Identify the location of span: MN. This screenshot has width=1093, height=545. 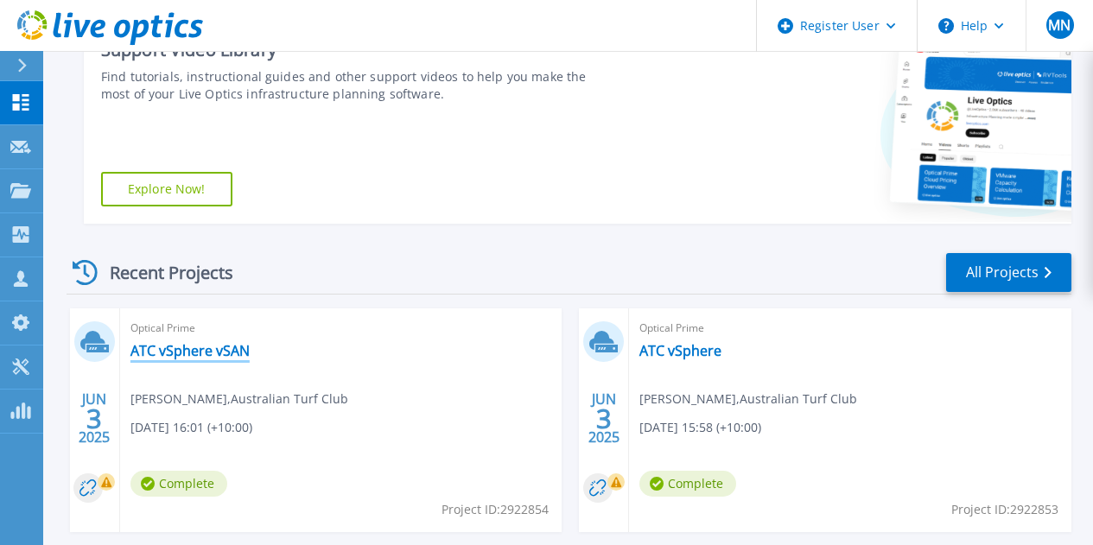
(1059, 25).